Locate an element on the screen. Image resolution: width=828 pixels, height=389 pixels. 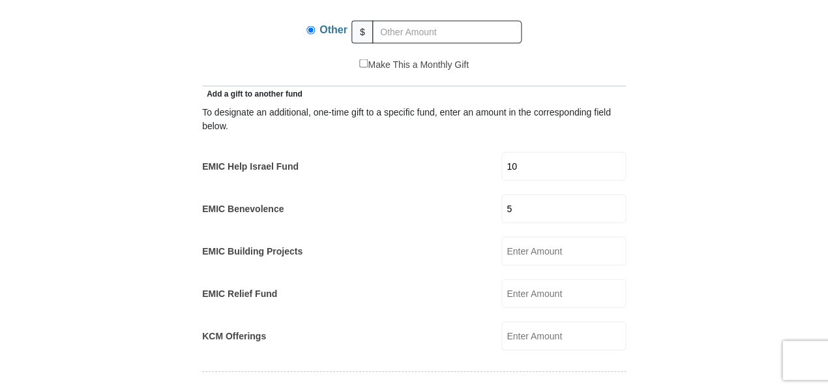
span: Add a gift to another fund is located at coordinates (252, 94).